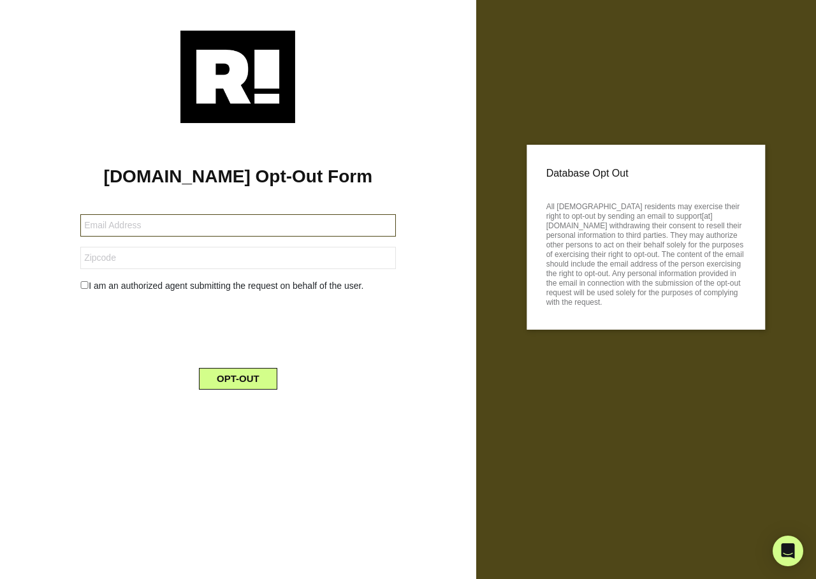 The width and height of the screenshot is (816, 579). What do you see at coordinates (238, 379) in the screenshot?
I see `button: OPT-OUT` at bounding box center [238, 379].